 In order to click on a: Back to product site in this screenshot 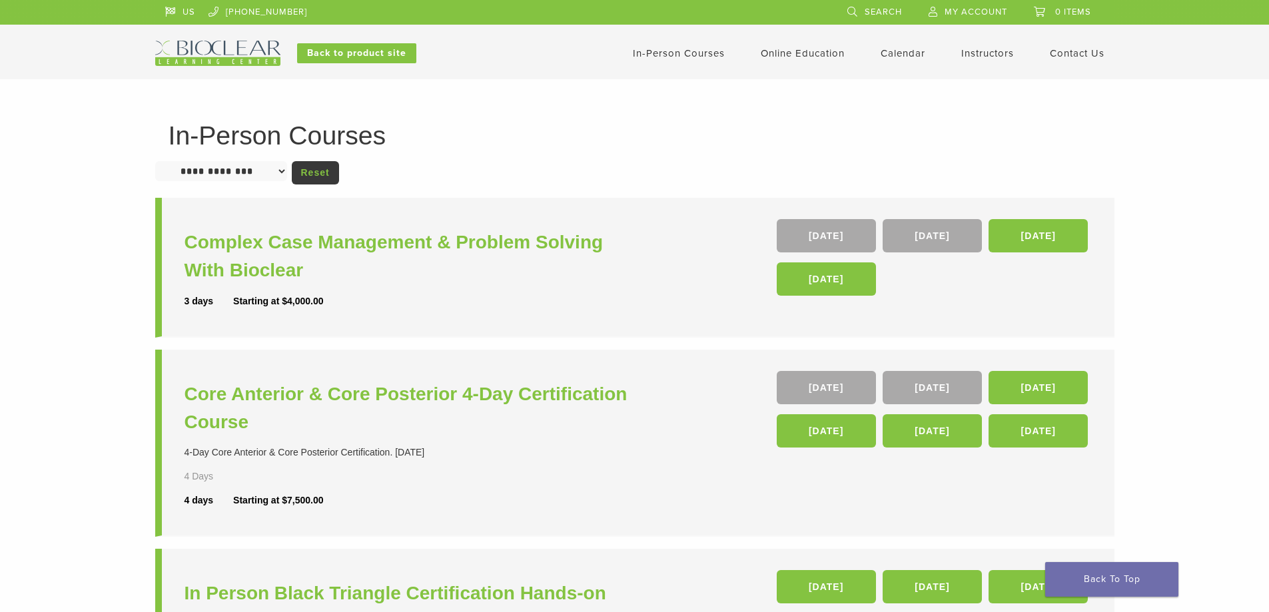, I will do `click(356, 53)`.